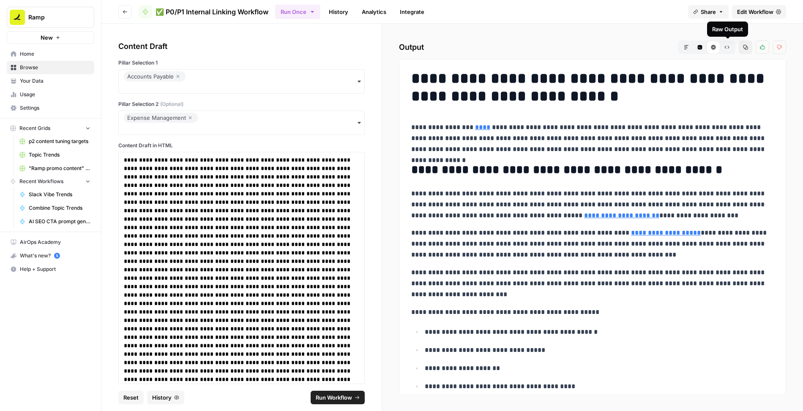 Image resolution: width=803 pixels, height=411 pixels. Describe the element at coordinates (55, 54) in the screenshot. I see `span: Home` at that location.